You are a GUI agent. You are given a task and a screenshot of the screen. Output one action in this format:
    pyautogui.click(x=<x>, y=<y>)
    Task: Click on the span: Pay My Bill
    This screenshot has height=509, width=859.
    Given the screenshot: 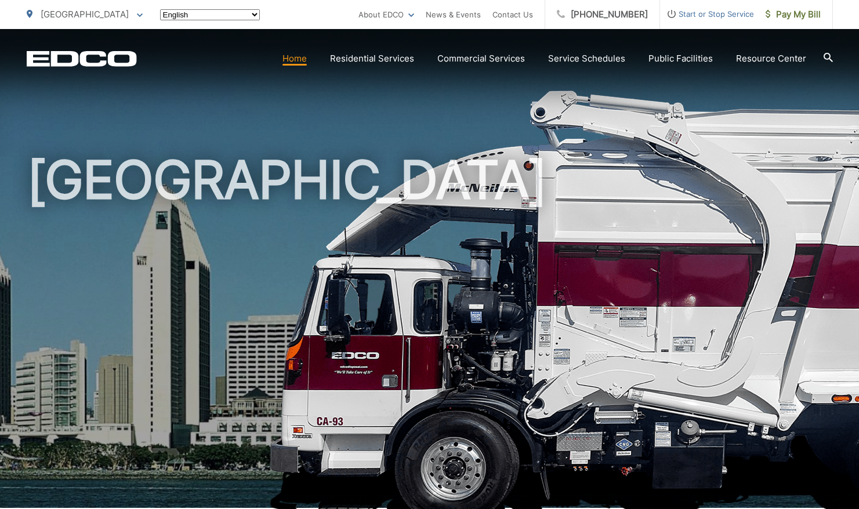 What is the action you would take?
    pyautogui.click(x=793, y=15)
    